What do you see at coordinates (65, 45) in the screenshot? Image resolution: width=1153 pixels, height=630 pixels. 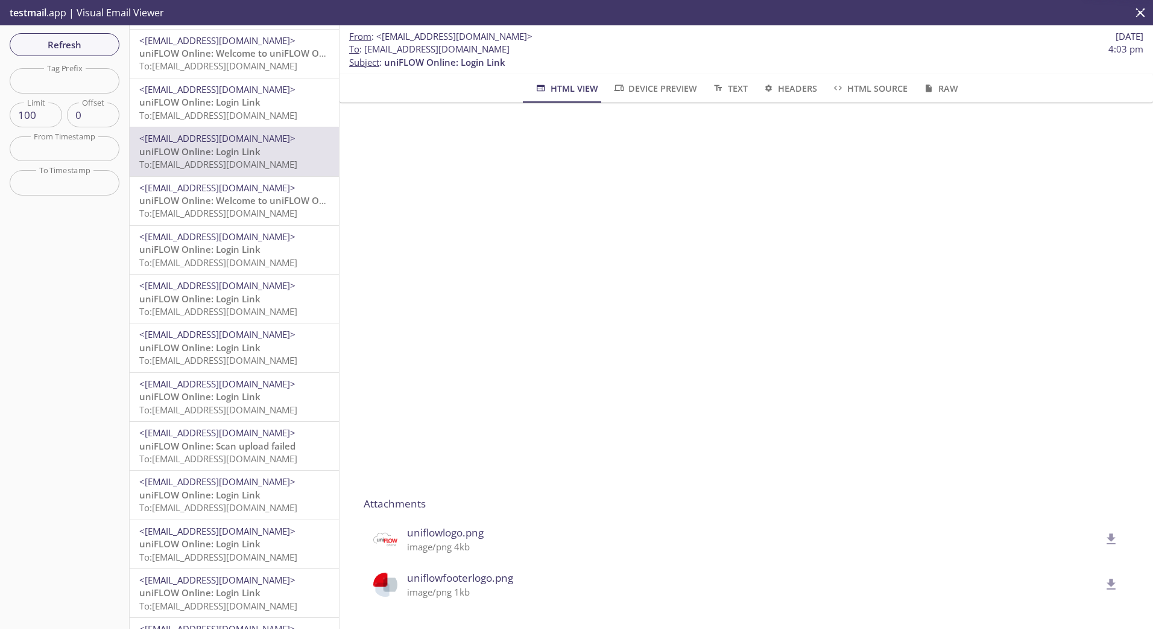 I see `span: Refresh` at bounding box center [65, 45].